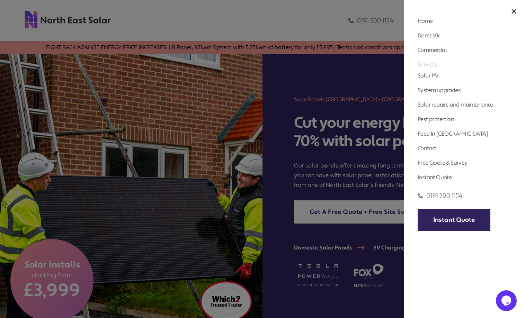  Describe the element at coordinates (514, 11) in the screenshot. I see `img: close icon` at that location.